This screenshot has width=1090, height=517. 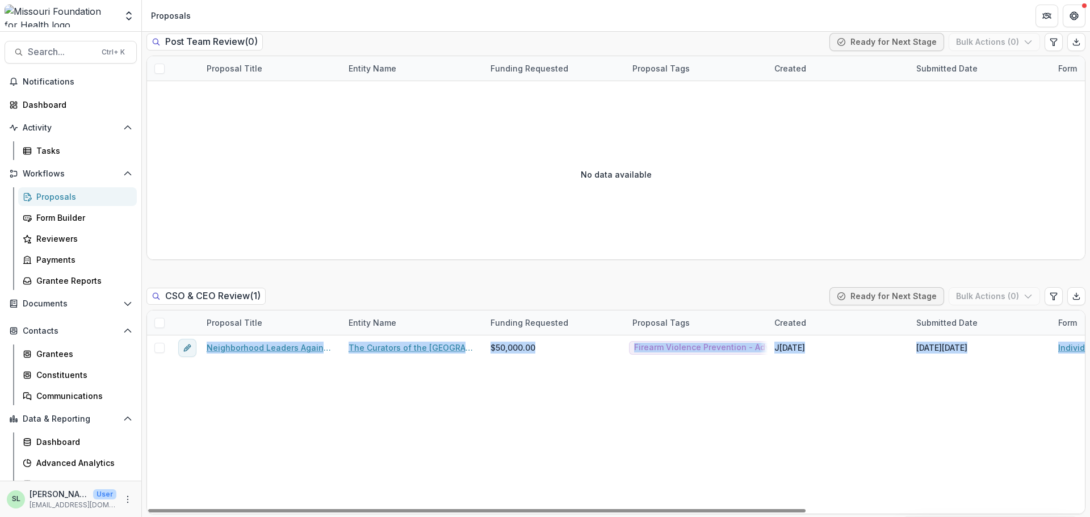 What do you see at coordinates (82, 281) in the screenshot?
I see `div: Grantee Reports` at bounding box center [82, 281].